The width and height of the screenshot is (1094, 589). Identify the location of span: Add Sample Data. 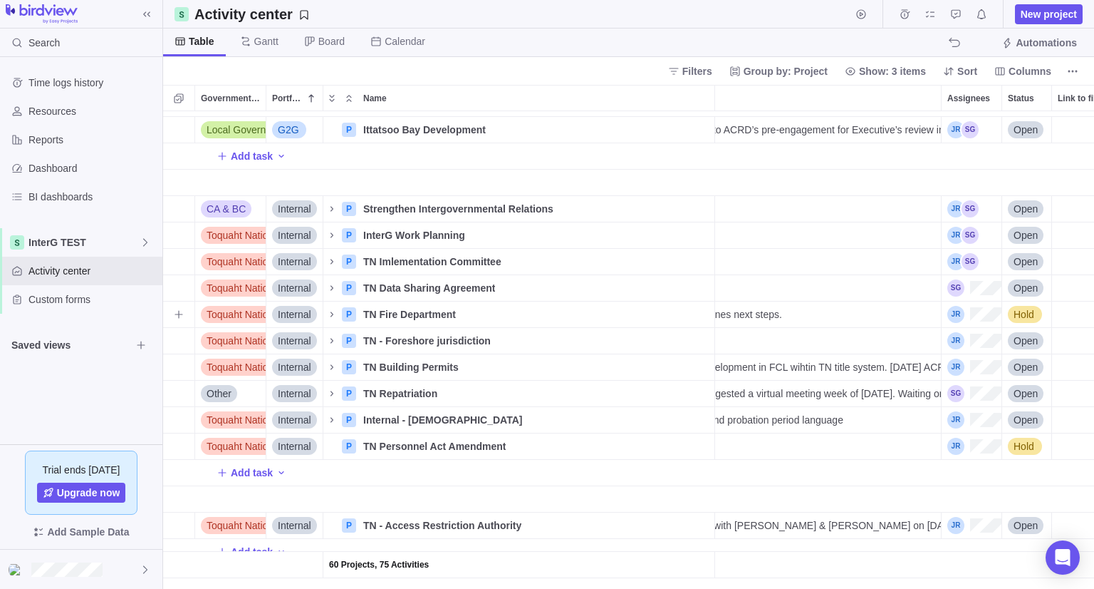
(81, 532).